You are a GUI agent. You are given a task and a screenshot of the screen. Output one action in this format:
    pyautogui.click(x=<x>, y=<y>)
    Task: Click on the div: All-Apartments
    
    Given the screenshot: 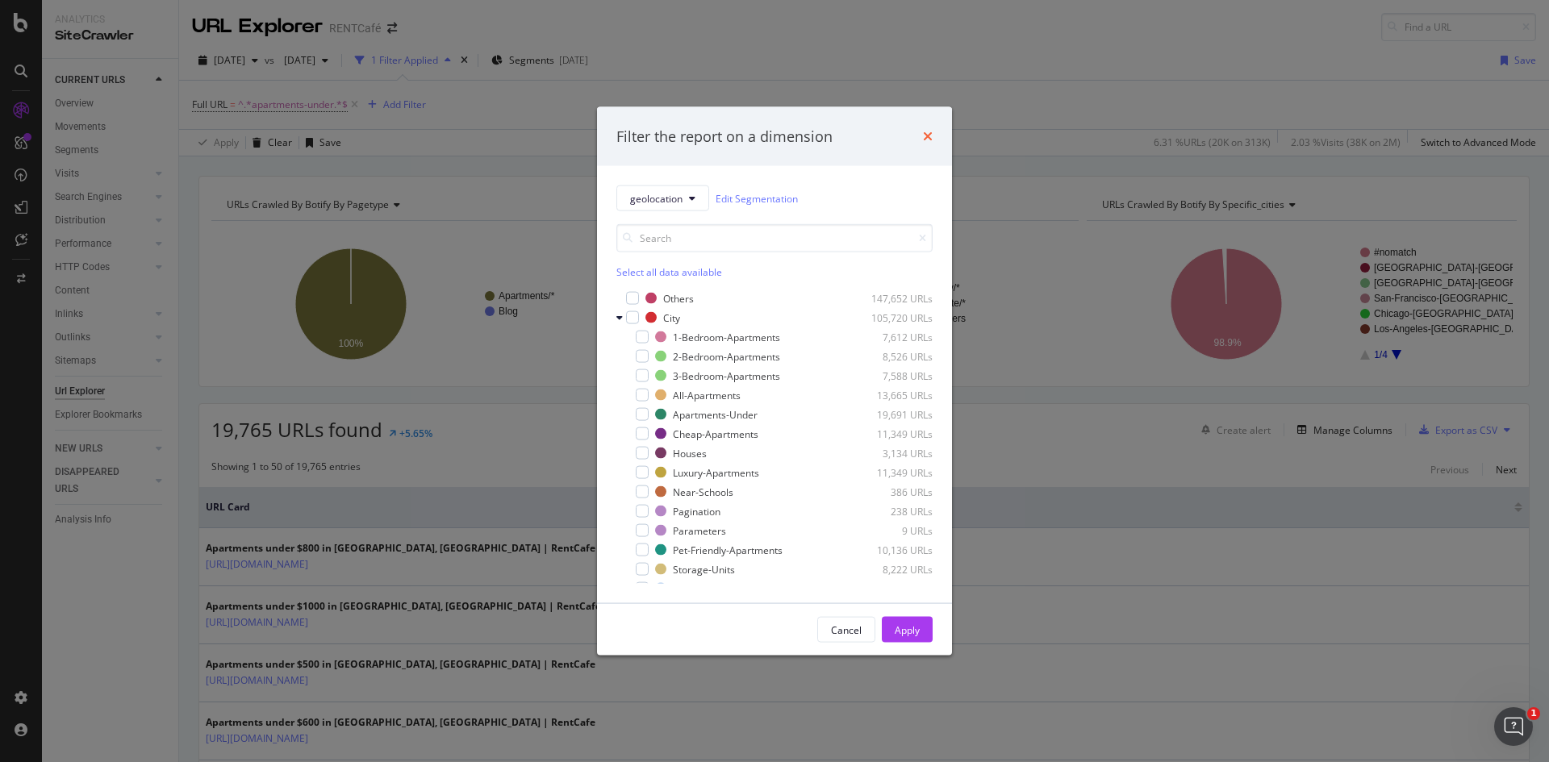 What is the action you would take?
    pyautogui.click(x=707, y=394)
    